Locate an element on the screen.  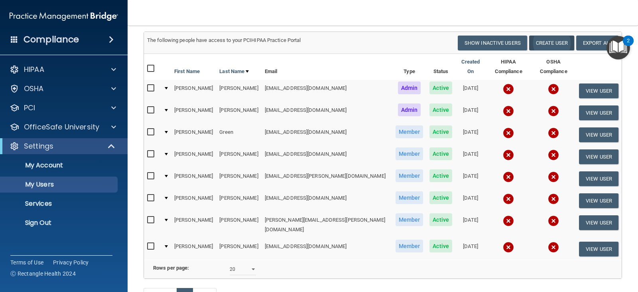
th: OSHA Compliance is located at coordinates (554, 67).